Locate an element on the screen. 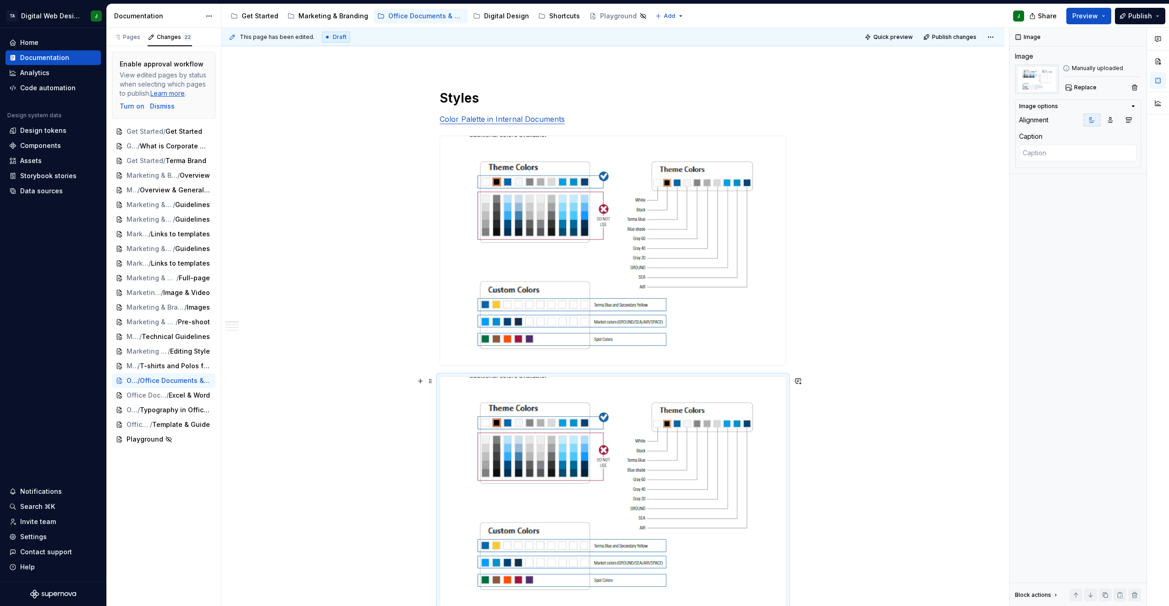 This screenshot has height=606, width=1169. span: What is Corporate Visual Identity? is located at coordinates (175, 146).